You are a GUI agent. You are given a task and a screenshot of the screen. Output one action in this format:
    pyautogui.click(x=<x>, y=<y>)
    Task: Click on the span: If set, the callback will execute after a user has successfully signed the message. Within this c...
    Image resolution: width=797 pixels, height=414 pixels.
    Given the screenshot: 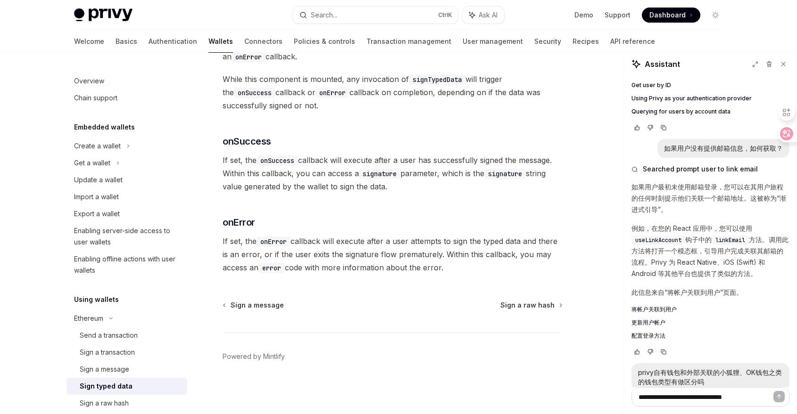 What is the action you would take?
    pyautogui.click(x=392, y=173)
    